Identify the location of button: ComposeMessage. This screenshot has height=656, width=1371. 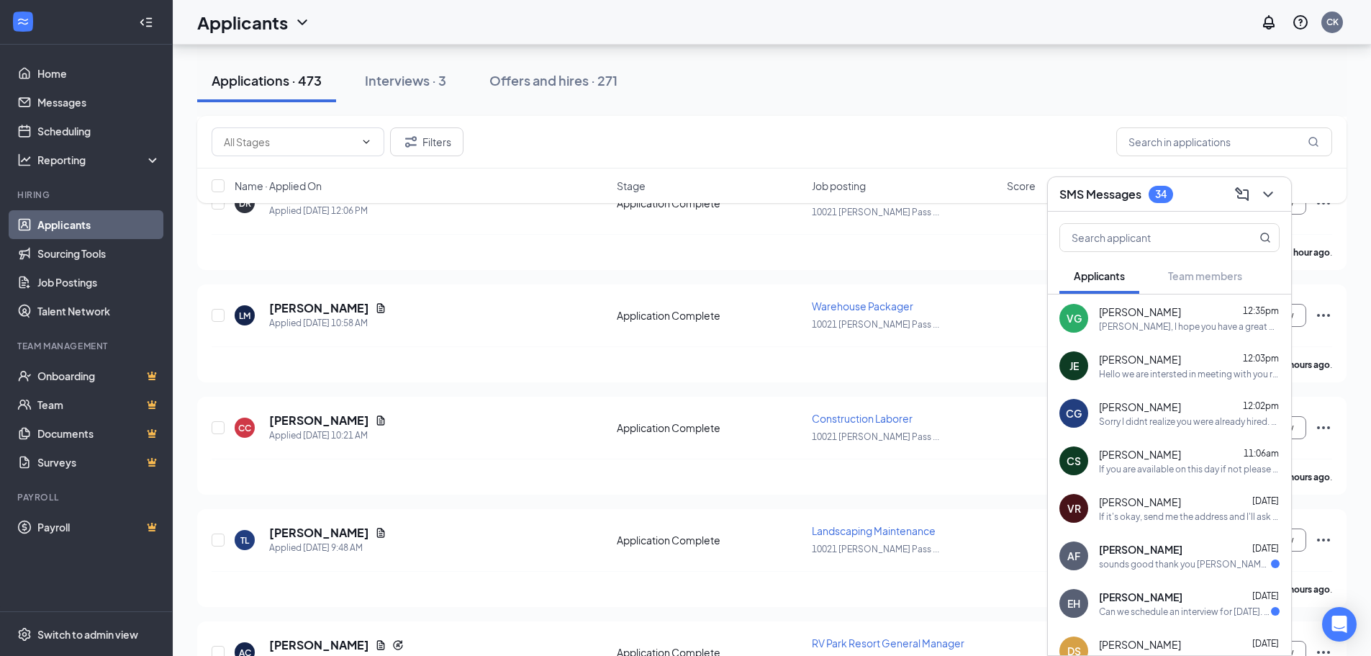
(1242, 194).